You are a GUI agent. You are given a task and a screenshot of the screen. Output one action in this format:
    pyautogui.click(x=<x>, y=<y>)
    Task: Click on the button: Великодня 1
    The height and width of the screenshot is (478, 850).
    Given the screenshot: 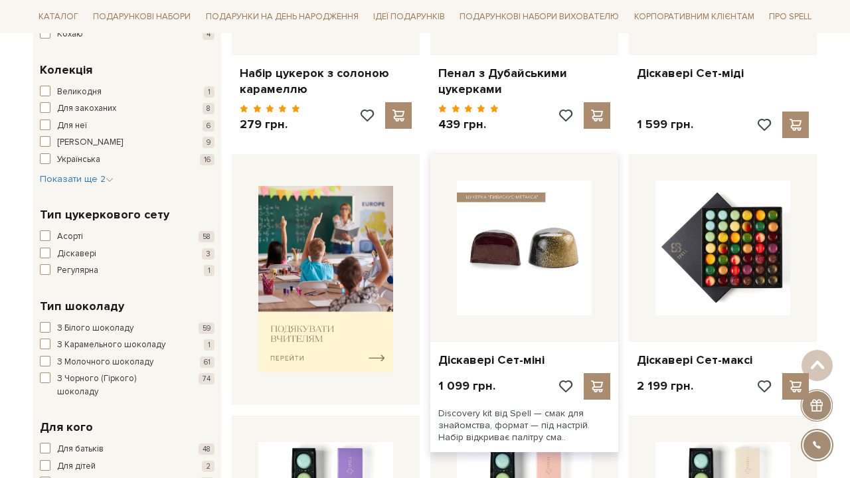 What is the action you would take?
    pyautogui.click(x=127, y=92)
    